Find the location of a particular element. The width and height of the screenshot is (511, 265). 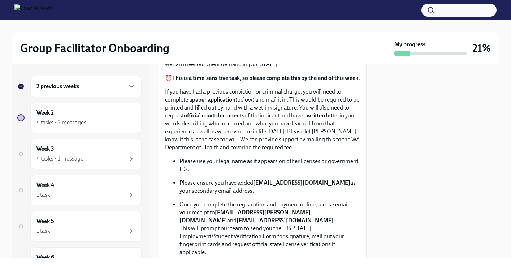

img: CharlieHealth is located at coordinates (34, 10).